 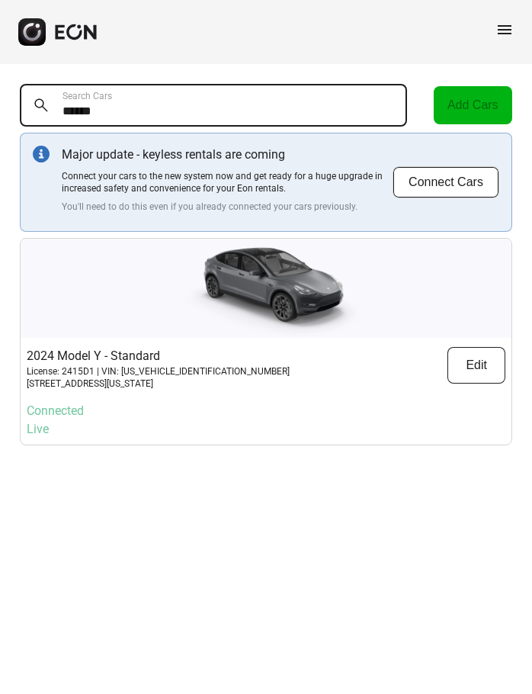 I want to click on button: Connect Cars, so click(x=446, y=182).